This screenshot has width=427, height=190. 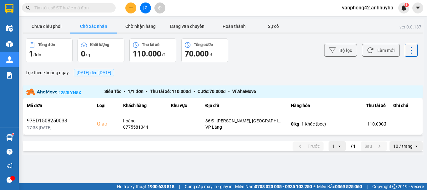 What do you see at coordinates (101, 50) in the screenshot?
I see `button: Khối lượng0kg` at bounding box center [101, 50].